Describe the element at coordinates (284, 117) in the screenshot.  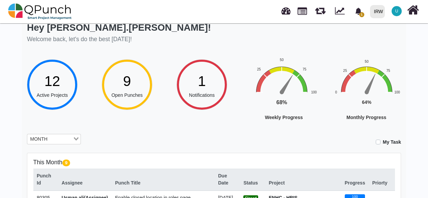
I see `text: Weekly Progress` at that location.